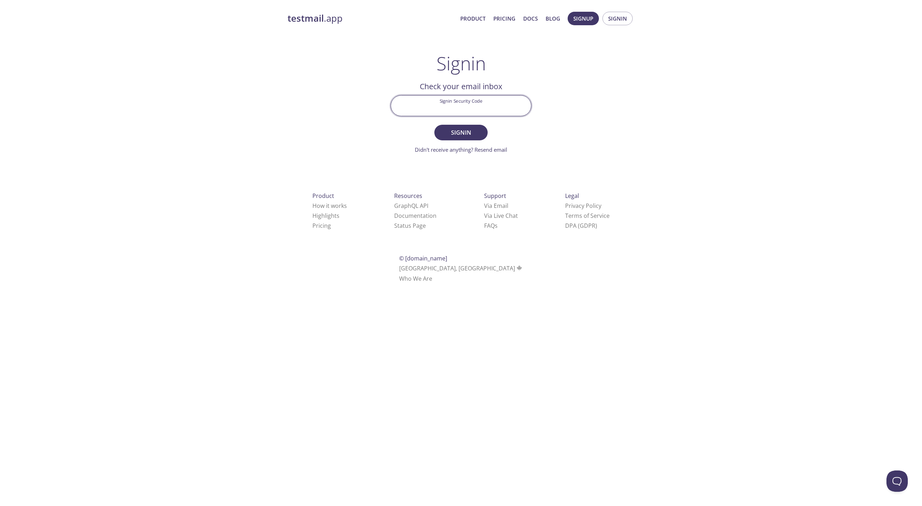 The width and height of the screenshot is (922, 506). I want to click on span: Product, so click(323, 196).